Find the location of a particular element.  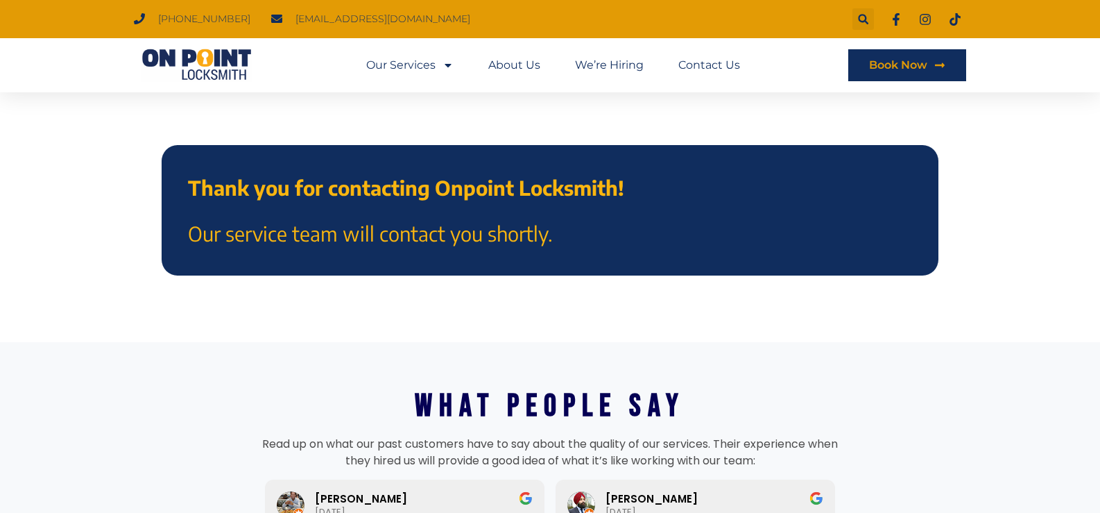

a: Book Now is located at coordinates (907, 65).